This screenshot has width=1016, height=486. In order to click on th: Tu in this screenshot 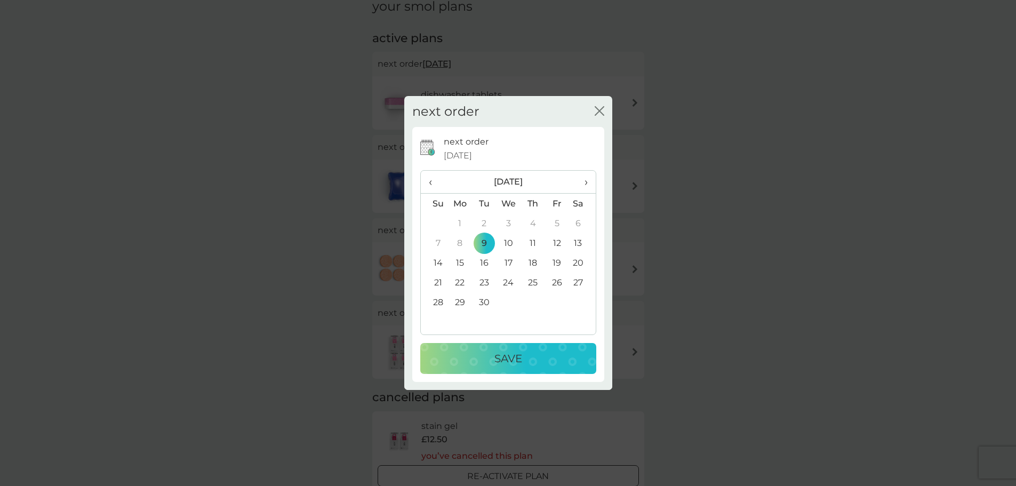, I will do `click(484, 204)`.